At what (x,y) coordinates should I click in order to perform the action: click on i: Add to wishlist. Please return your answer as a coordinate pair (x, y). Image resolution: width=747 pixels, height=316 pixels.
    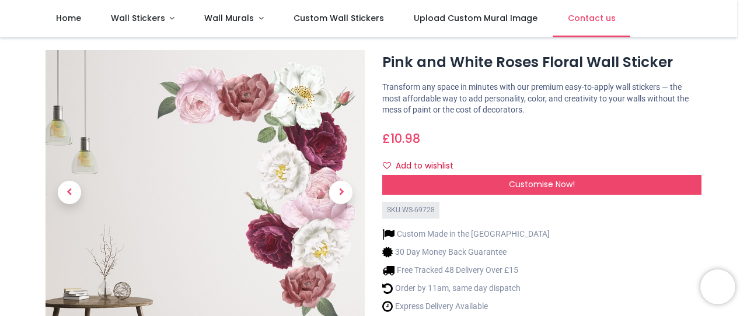
    Looking at the image, I should click on (387, 166).